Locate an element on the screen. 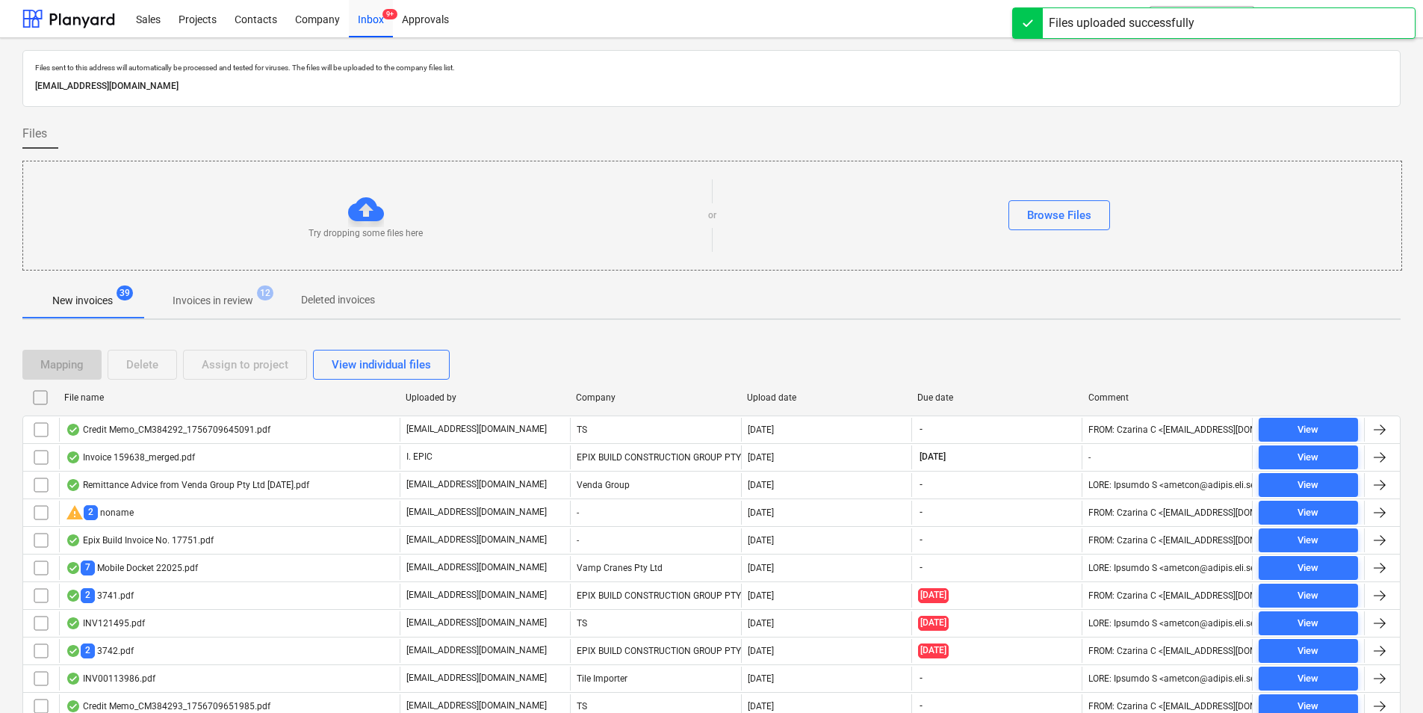  div: Tile Importer is located at coordinates (655, 678).